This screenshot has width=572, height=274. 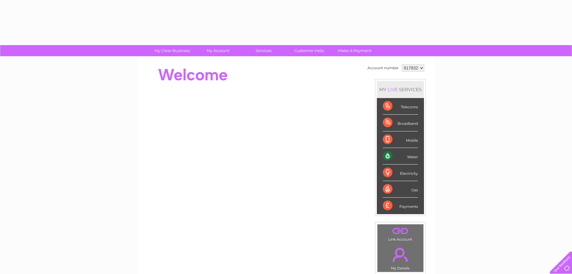 What do you see at coordinates (263, 50) in the screenshot?
I see `a: Services` at bounding box center [263, 50].